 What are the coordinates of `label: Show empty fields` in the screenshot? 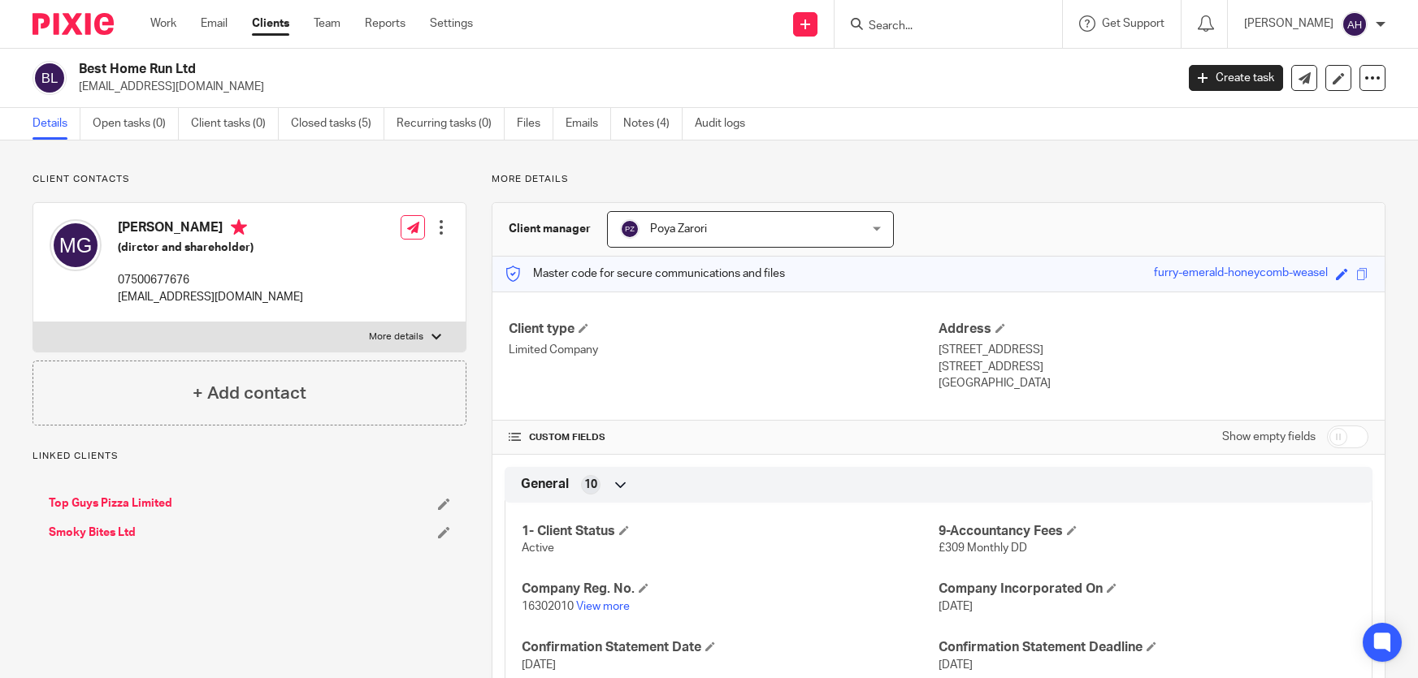 It's located at (1268, 437).